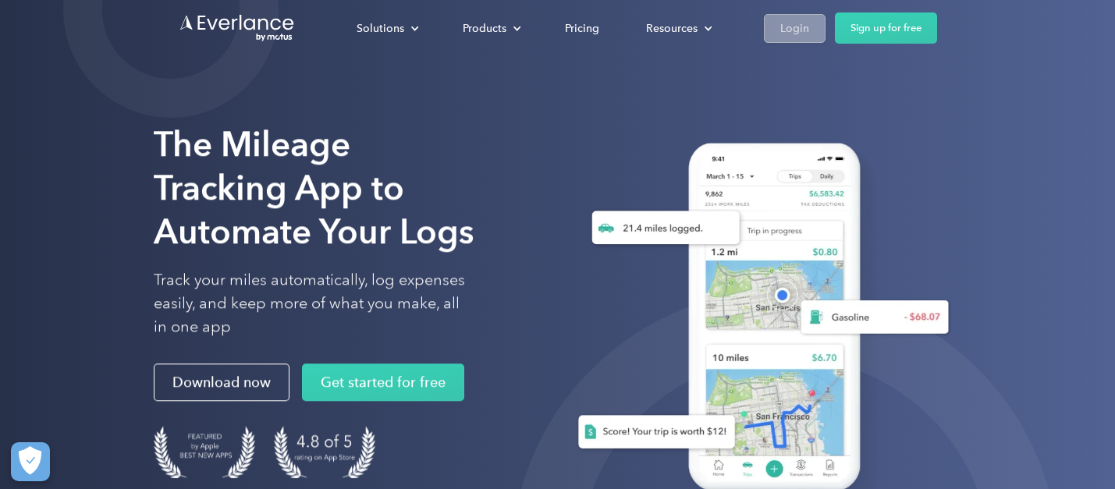 This screenshot has height=489, width=1115. Describe the element at coordinates (205, 453) in the screenshot. I see `img: Badge for Featured by Apple Best New Apps` at that location.